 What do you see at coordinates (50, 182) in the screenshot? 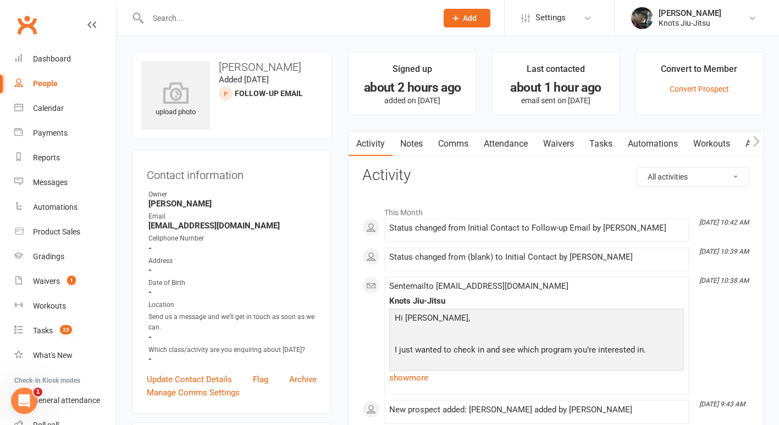
I see `div: Messages` at bounding box center [50, 182].